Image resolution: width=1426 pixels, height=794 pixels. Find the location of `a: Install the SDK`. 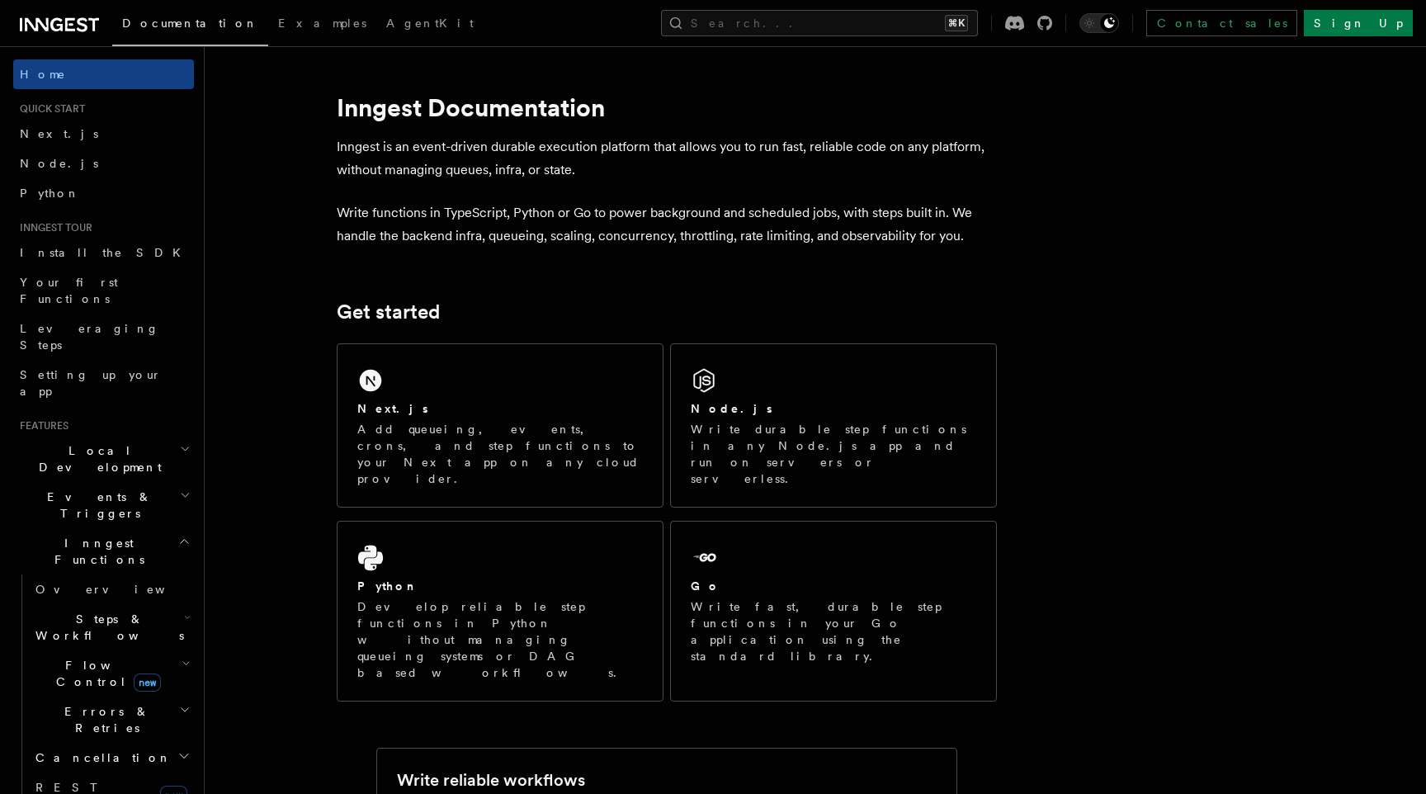

a: Install the SDK is located at coordinates (103, 252).